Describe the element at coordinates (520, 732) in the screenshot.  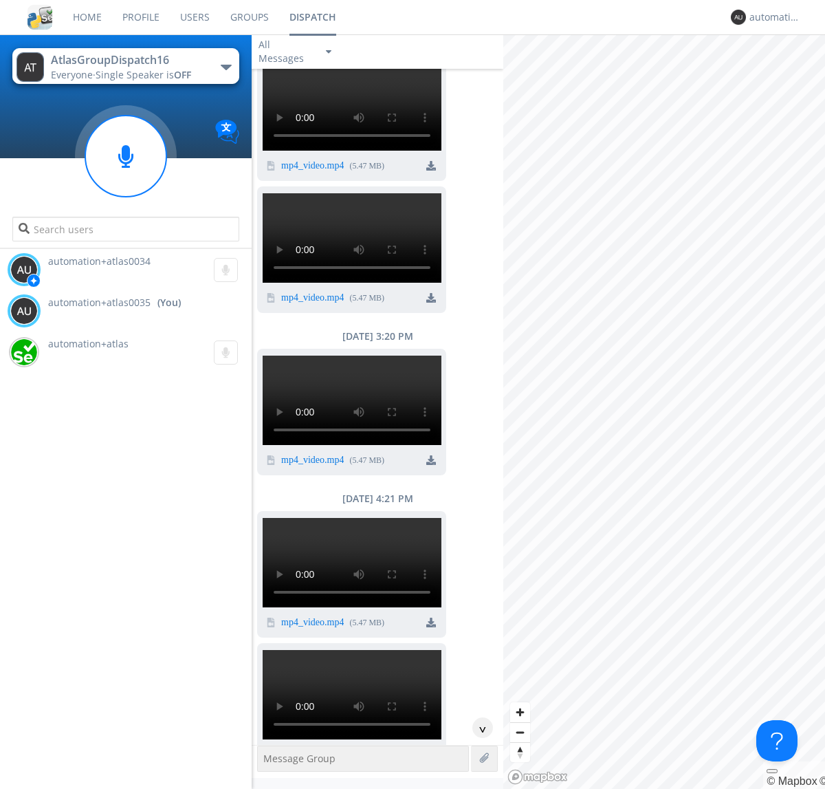
I see `button: Zoom out` at that location.